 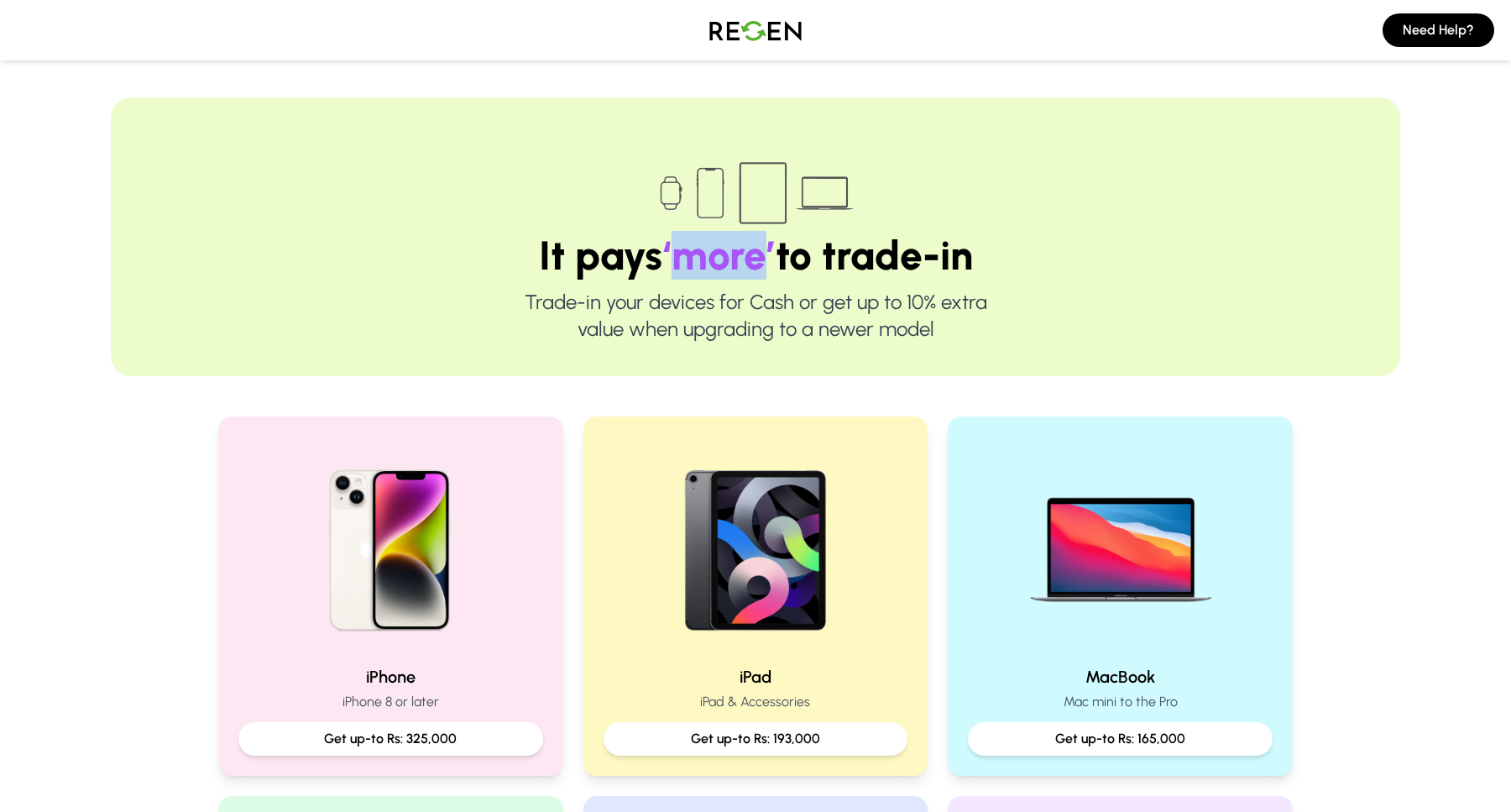 What do you see at coordinates (756, 676) in the screenshot?
I see `h2: iPad` at bounding box center [756, 676].